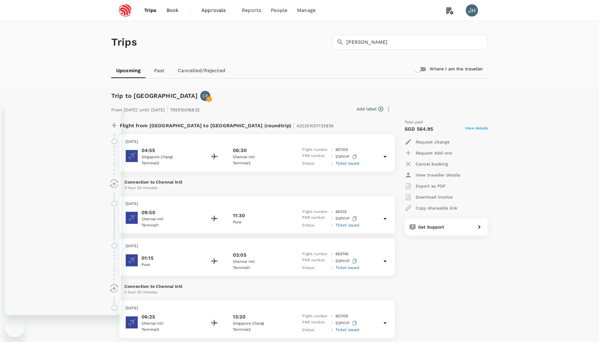 This screenshot has width=599, height=342. Describe the element at coordinates (431, 208) in the screenshot. I see `button: Copy shareable link` at that location.